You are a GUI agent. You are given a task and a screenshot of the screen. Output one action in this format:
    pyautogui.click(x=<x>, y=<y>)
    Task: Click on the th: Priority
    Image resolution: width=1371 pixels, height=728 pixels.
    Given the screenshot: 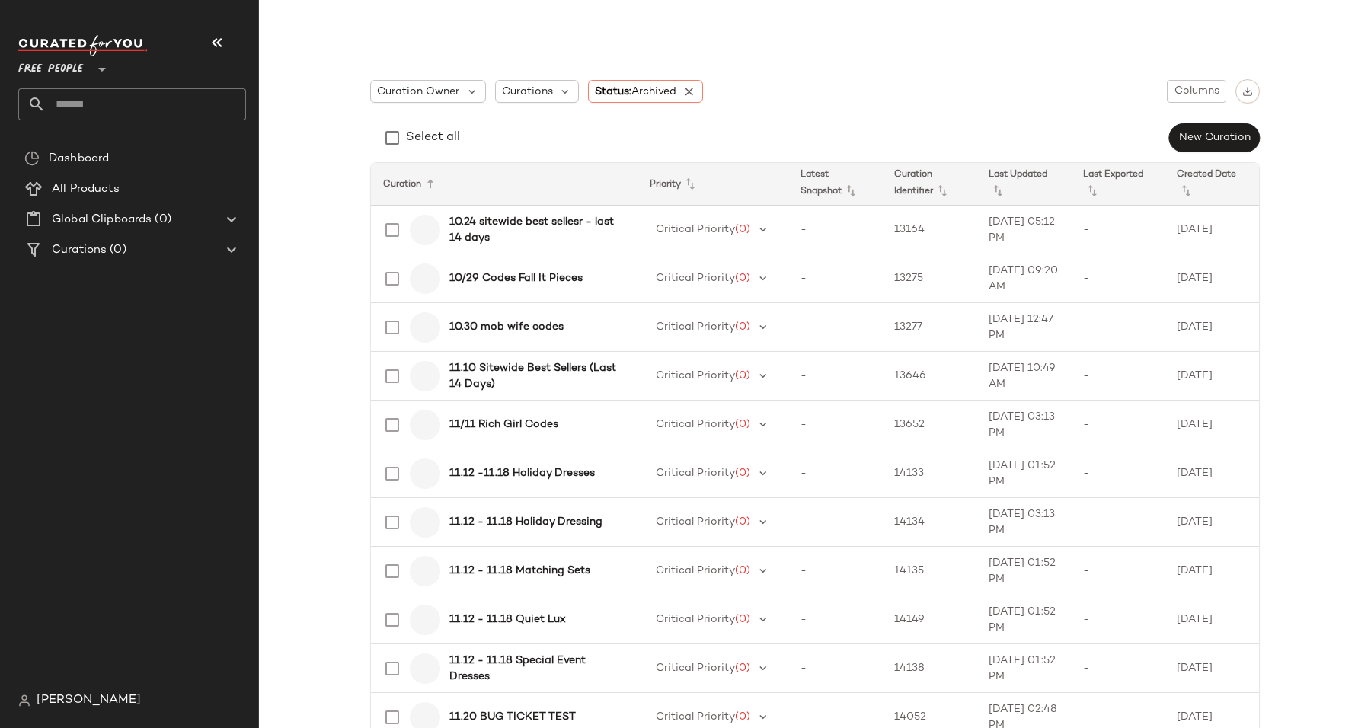 What is the action you would take?
    pyautogui.click(x=713, y=184)
    